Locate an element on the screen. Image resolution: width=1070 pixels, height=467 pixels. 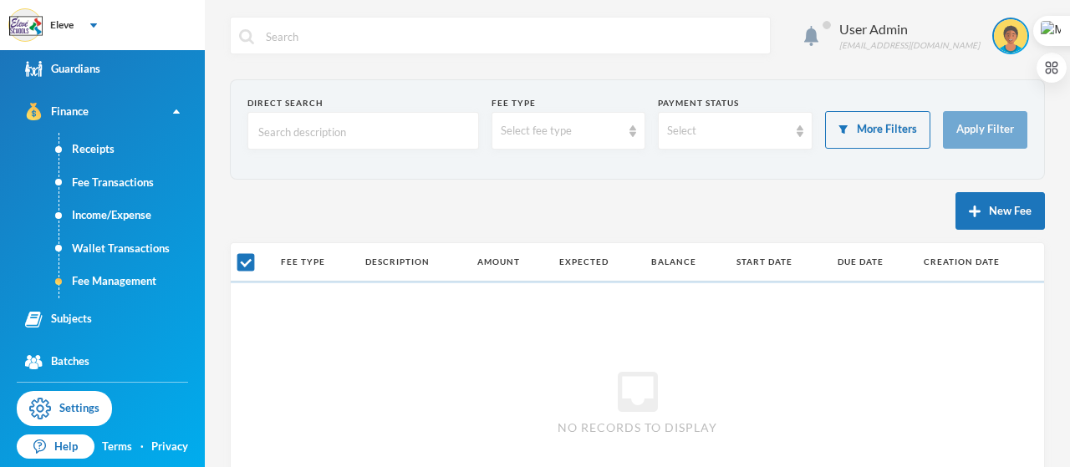
a: Settings is located at coordinates (64, 409).